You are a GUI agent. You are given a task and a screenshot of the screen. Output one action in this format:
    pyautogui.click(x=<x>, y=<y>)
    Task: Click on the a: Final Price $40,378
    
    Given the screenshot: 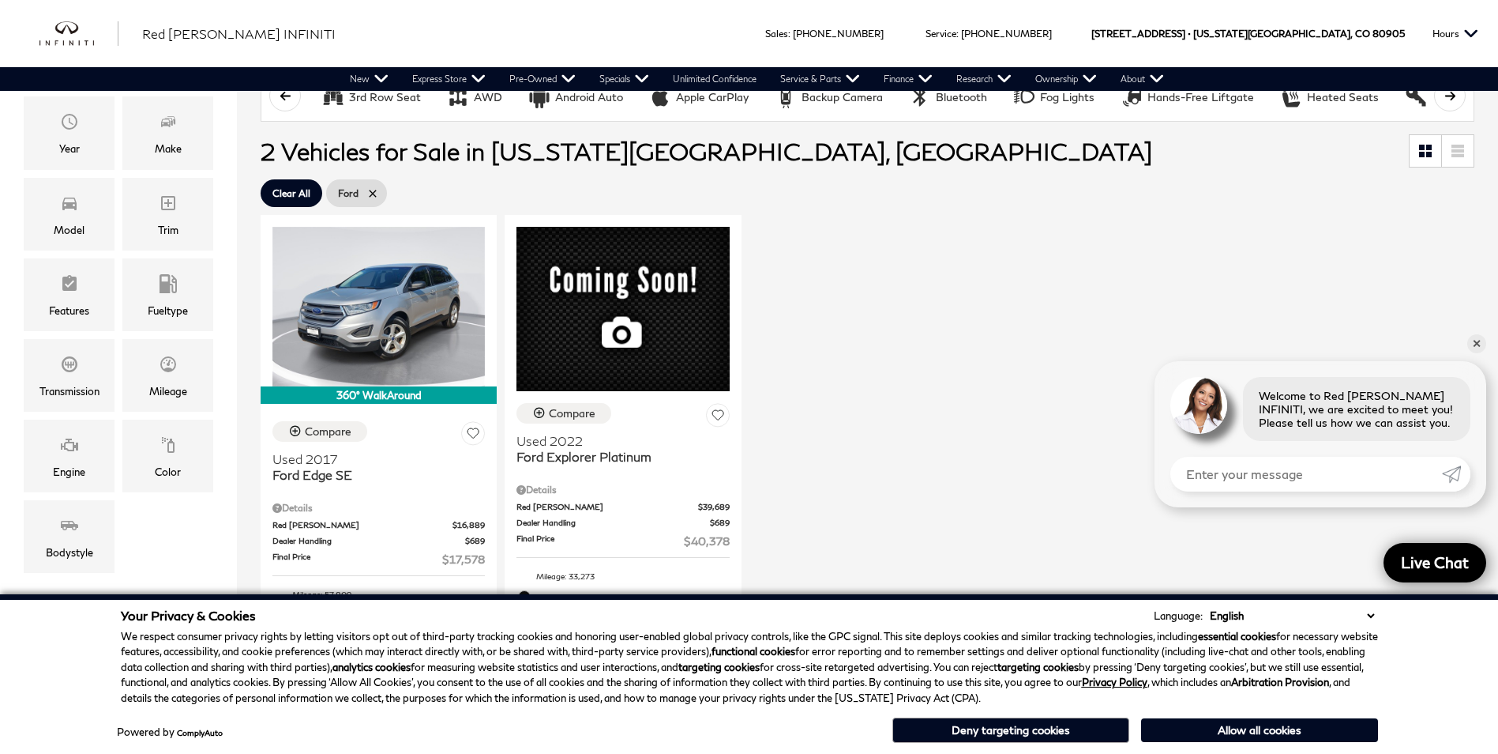 What is the action you would take?
    pyautogui.click(x=622, y=540)
    